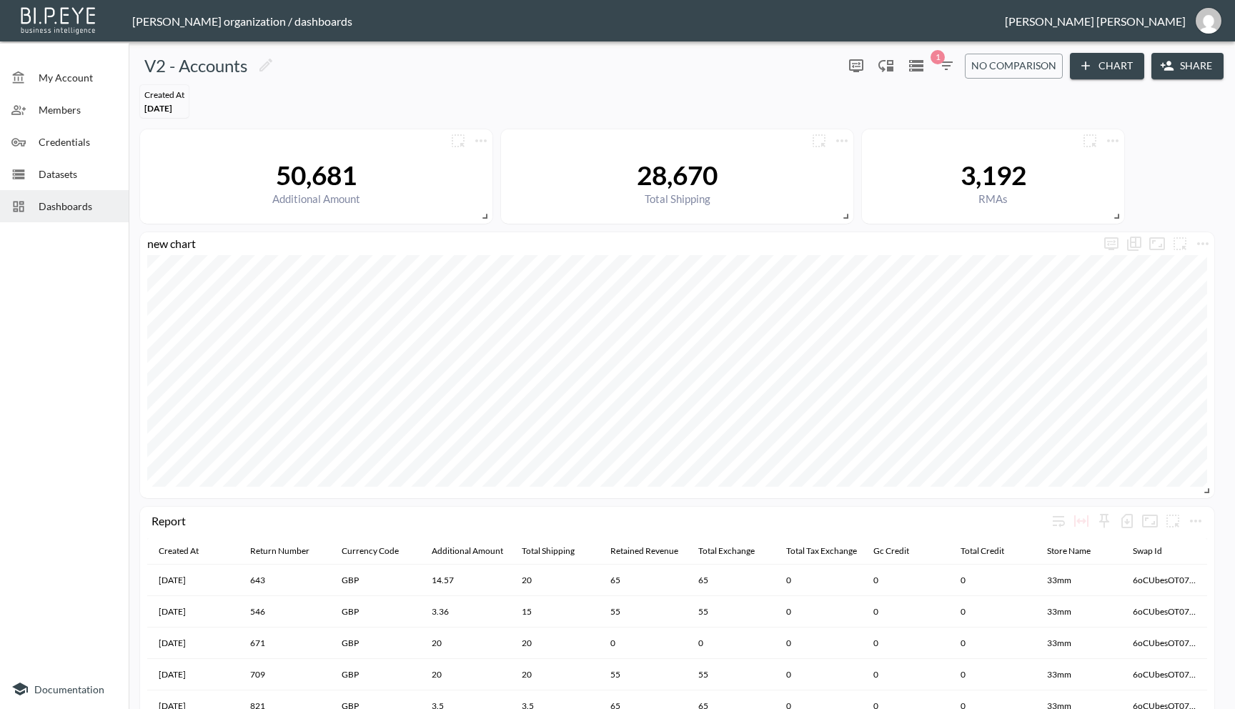 The height and width of the screenshot is (709, 1235). What do you see at coordinates (78, 174) in the screenshot?
I see `span: Datasets` at bounding box center [78, 174].